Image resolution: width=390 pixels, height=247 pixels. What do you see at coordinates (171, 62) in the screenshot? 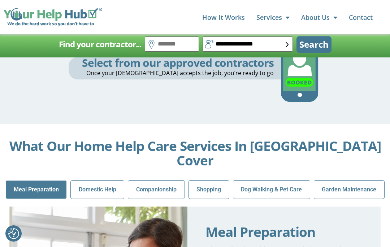
I see `h5: Select from our approved contractors` at bounding box center [171, 62].